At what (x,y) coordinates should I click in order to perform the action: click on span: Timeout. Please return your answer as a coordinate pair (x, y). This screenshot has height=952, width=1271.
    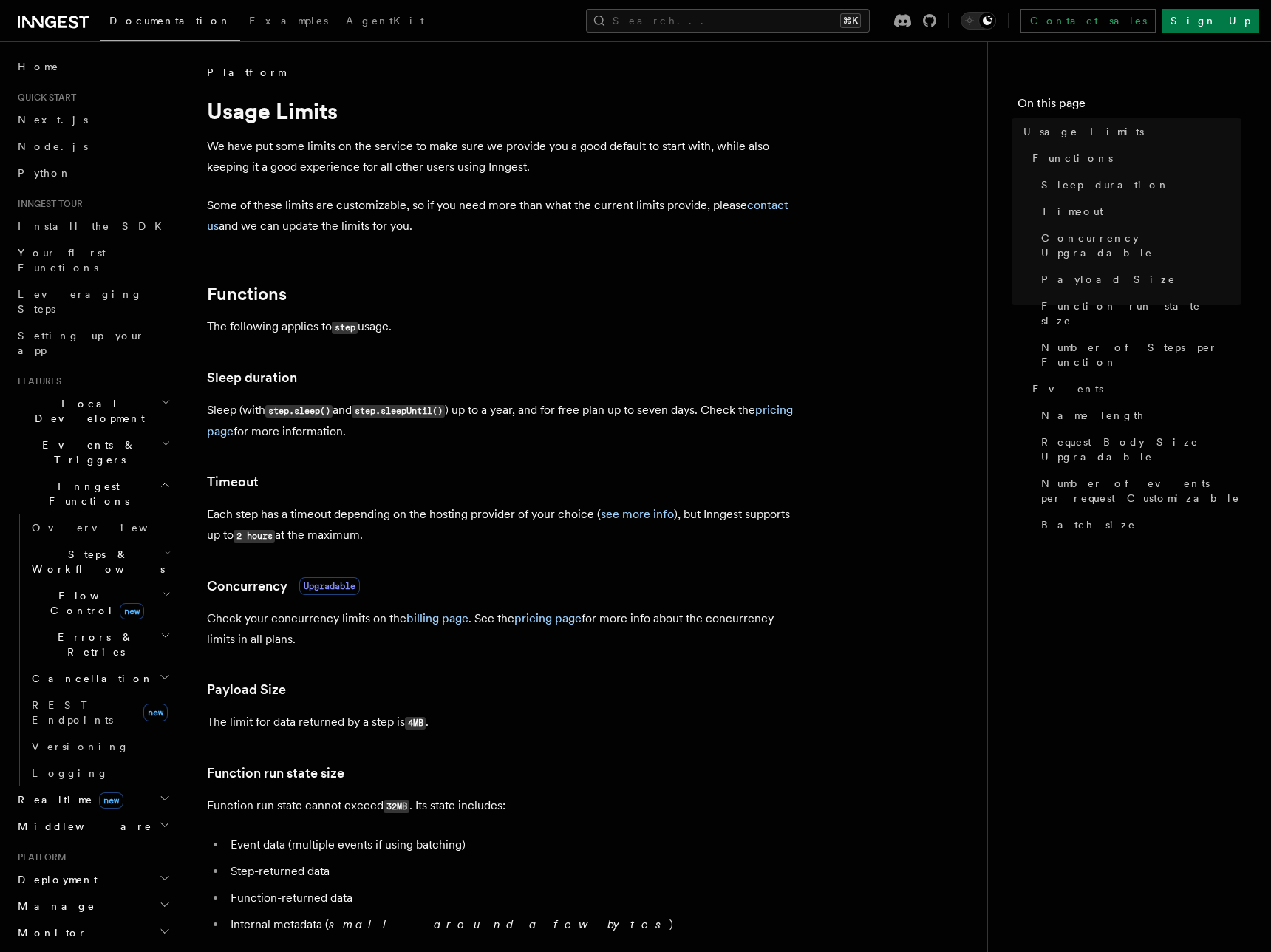
    Looking at the image, I should click on (1073, 211).